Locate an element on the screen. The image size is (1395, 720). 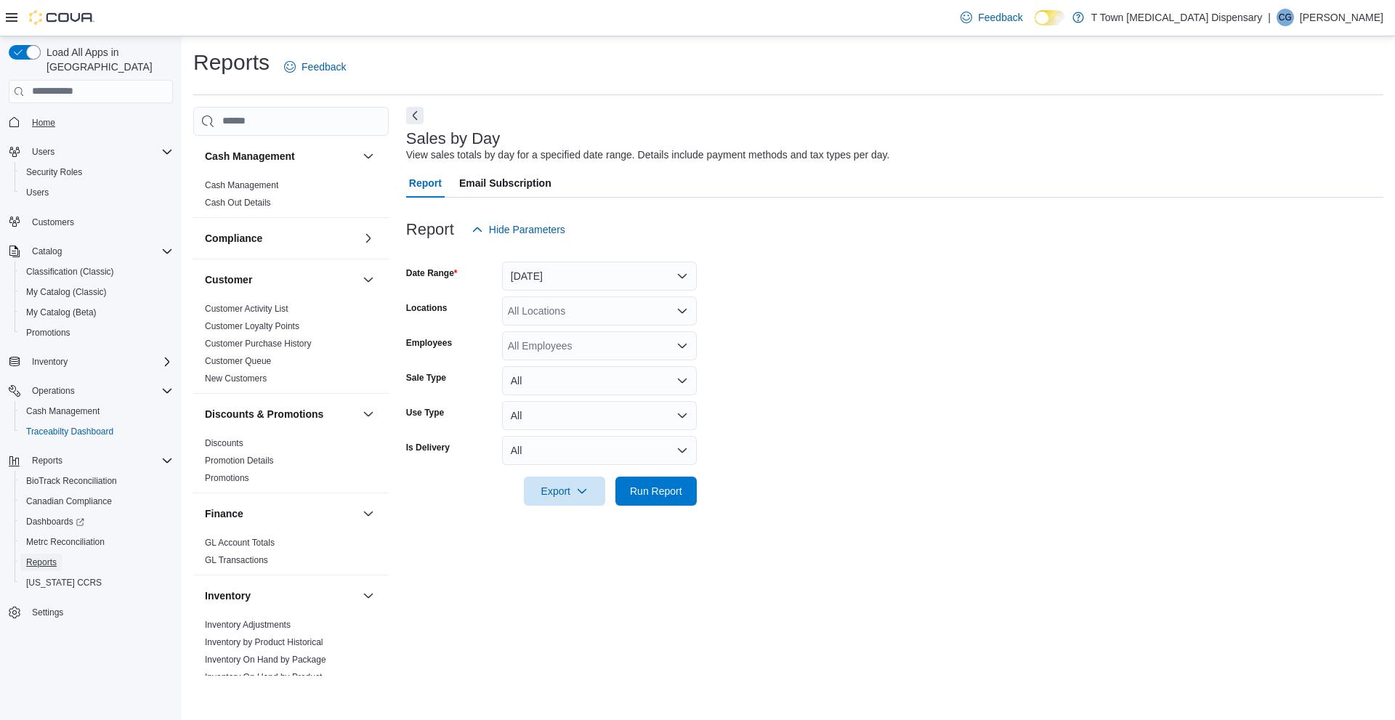
a: Home is located at coordinates (44, 123).